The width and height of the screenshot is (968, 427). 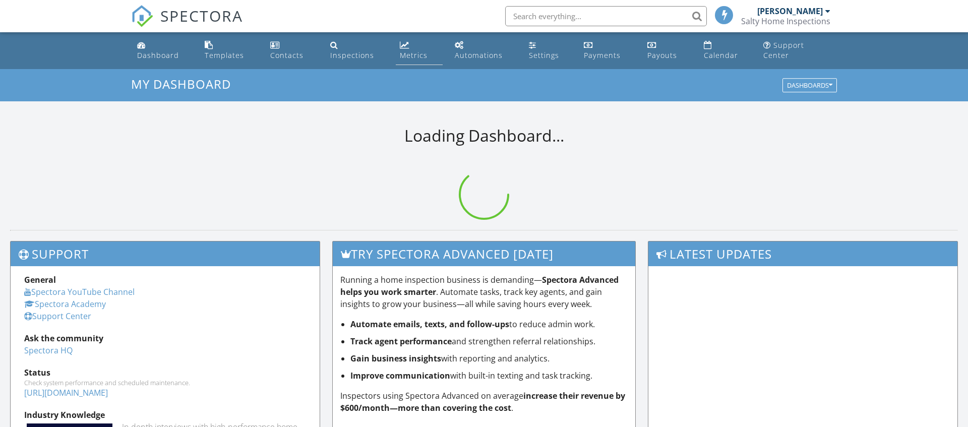 I want to click on div: Industry Knowledge, so click(x=165, y=415).